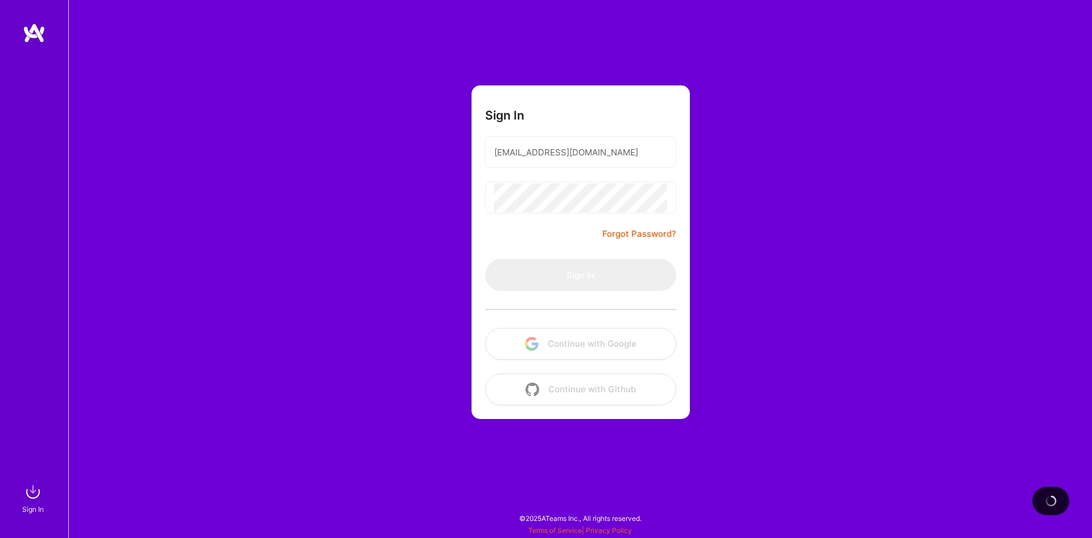 The image size is (1092, 538). I want to click on img: sign in, so click(33, 491).